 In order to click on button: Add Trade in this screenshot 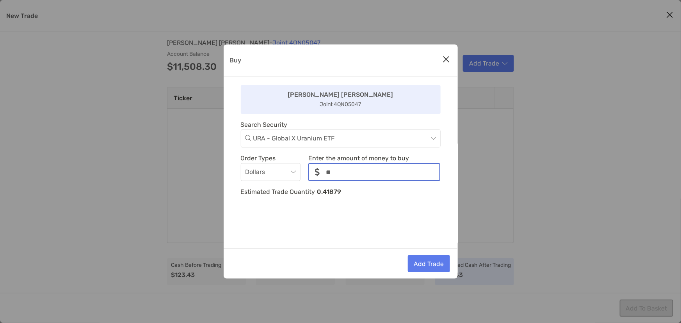, I will do `click(429, 264)`.